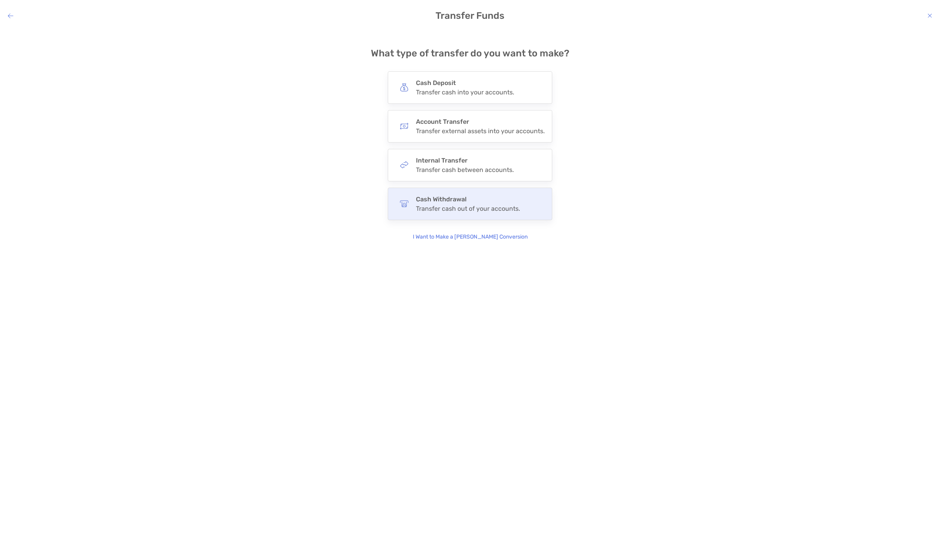  I want to click on div: Transfer cash out of your accounts., so click(468, 208).